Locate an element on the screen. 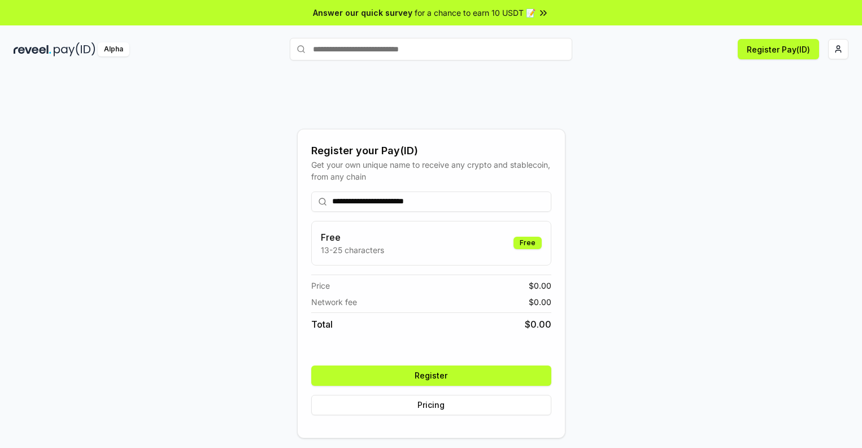  div: Alpha is located at coordinates (114, 49).